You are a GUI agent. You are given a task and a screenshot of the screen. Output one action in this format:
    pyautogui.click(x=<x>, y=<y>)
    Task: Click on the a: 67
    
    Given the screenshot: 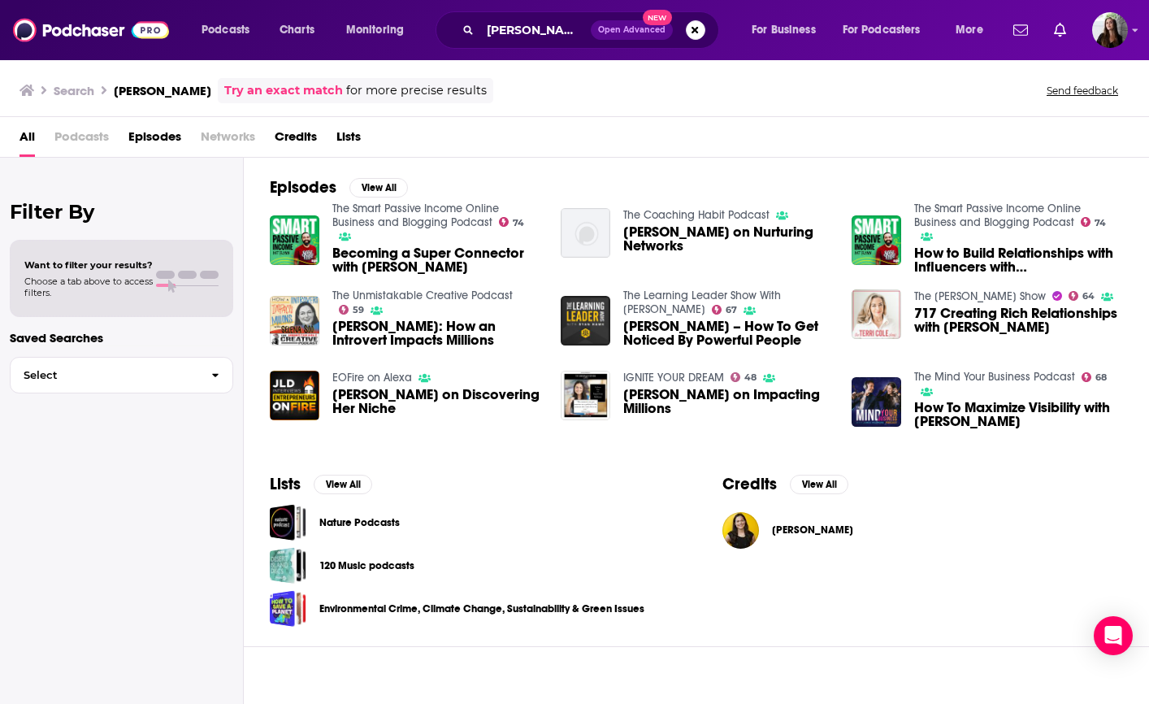 What is the action you would take?
    pyautogui.click(x=725, y=310)
    